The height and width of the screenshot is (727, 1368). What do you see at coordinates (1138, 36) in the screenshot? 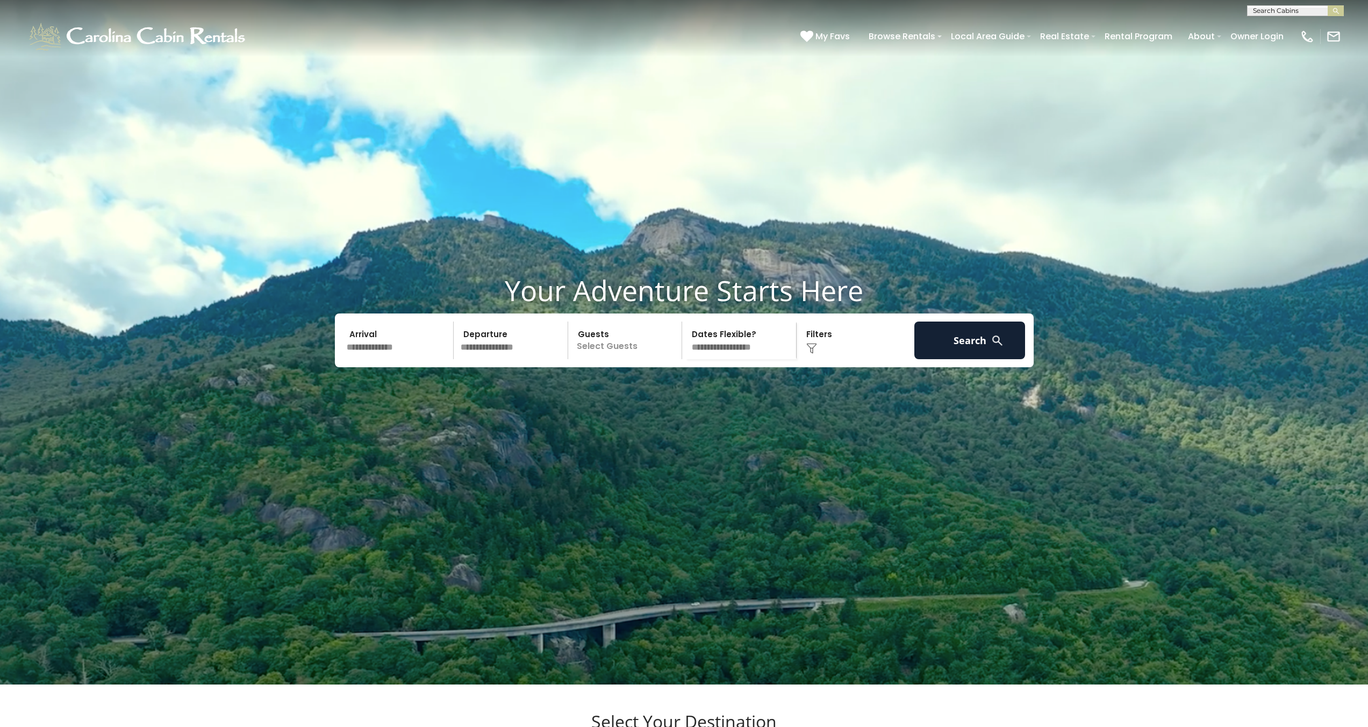
I see `a: Rental Program` at bounding box center [1138, 36].